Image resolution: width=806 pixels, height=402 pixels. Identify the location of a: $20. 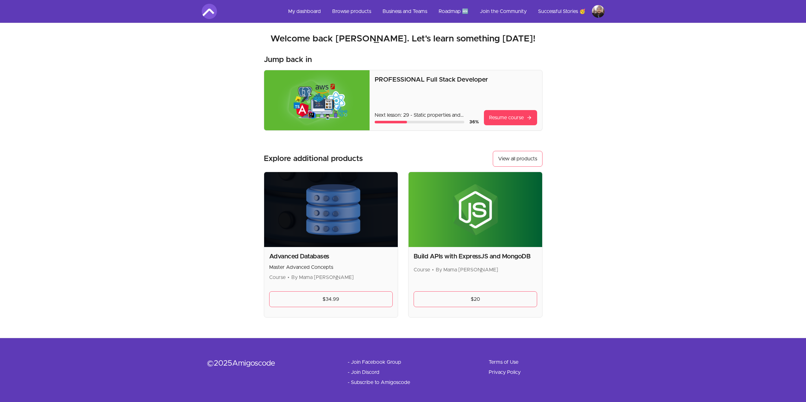
(475, 300).